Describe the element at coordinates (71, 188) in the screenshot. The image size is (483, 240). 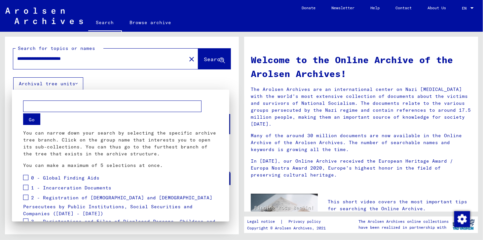
I see `span: 1 - Incarceration Documents` at that location.